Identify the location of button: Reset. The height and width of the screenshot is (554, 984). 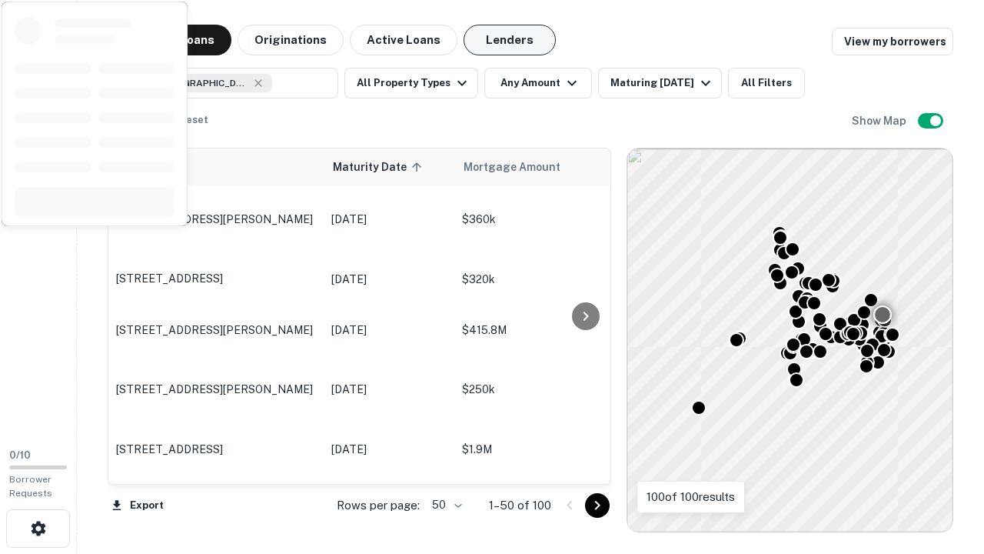
(194, 120).